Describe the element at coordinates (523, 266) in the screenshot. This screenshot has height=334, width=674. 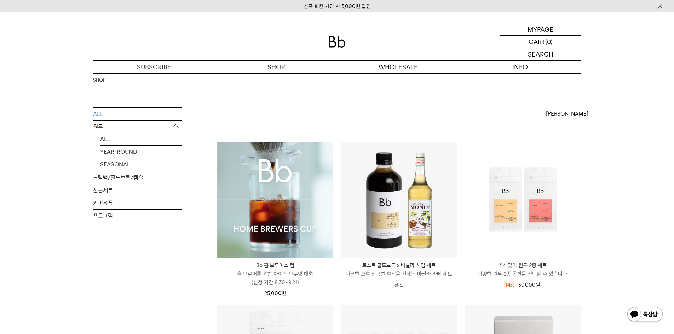
I see `p: 추석맞이 원두 2종 세트` at that location.